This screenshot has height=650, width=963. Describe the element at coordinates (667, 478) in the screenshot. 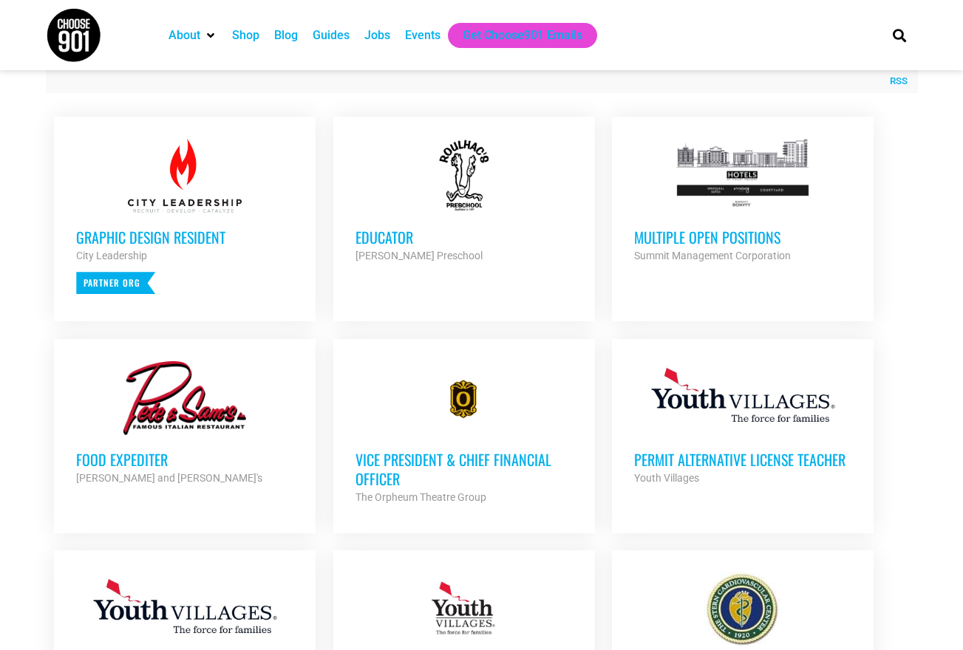

I see `strong: Youth Villages` at that location.